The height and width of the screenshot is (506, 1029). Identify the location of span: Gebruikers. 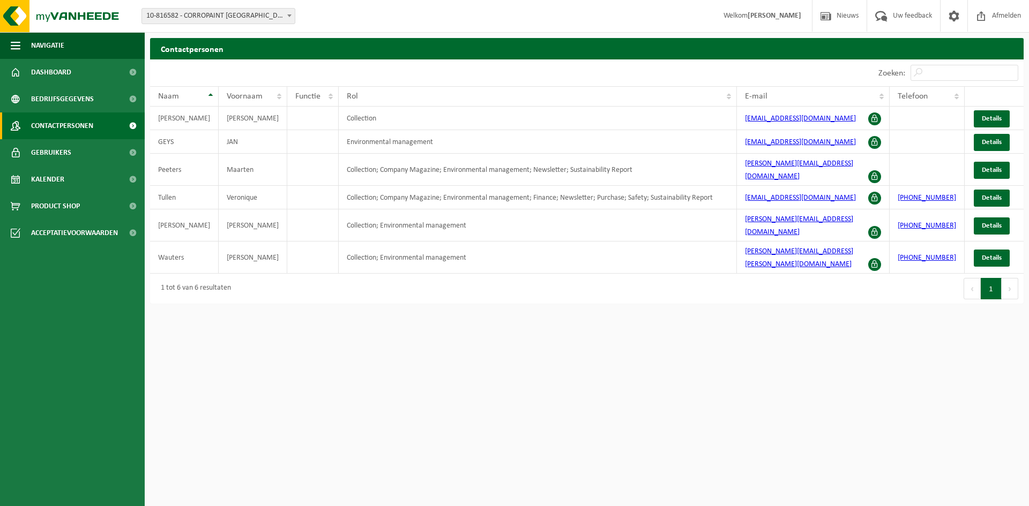
(51, 153).